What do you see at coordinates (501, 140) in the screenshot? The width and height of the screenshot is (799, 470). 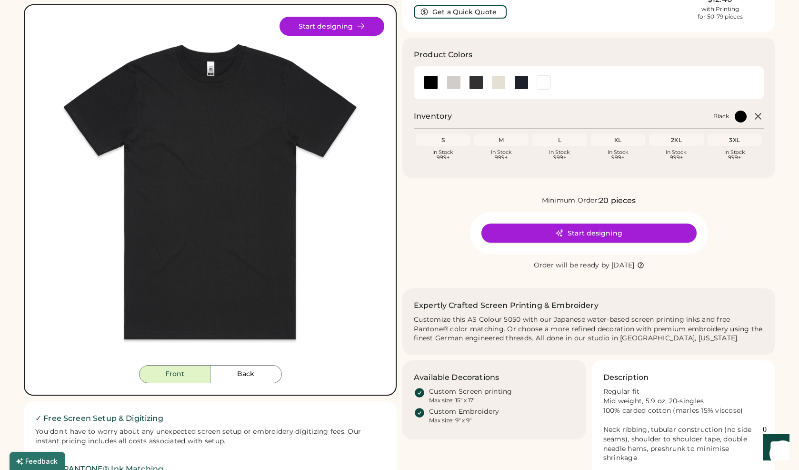 I see `div: M` at bounding box center [501, 140].